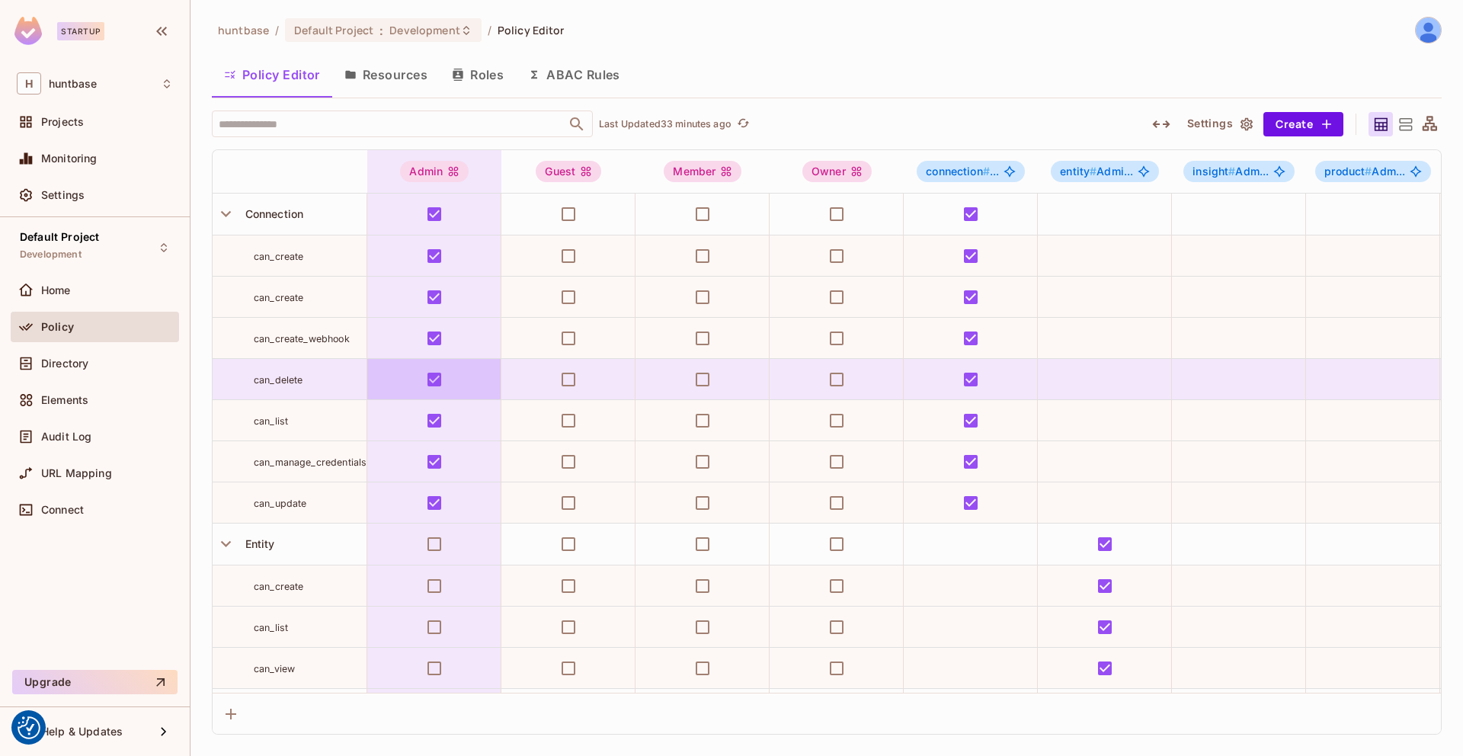 This screenshot has width=1463, height=756. I want to click on span: Help & Updates, so click(82, 732).